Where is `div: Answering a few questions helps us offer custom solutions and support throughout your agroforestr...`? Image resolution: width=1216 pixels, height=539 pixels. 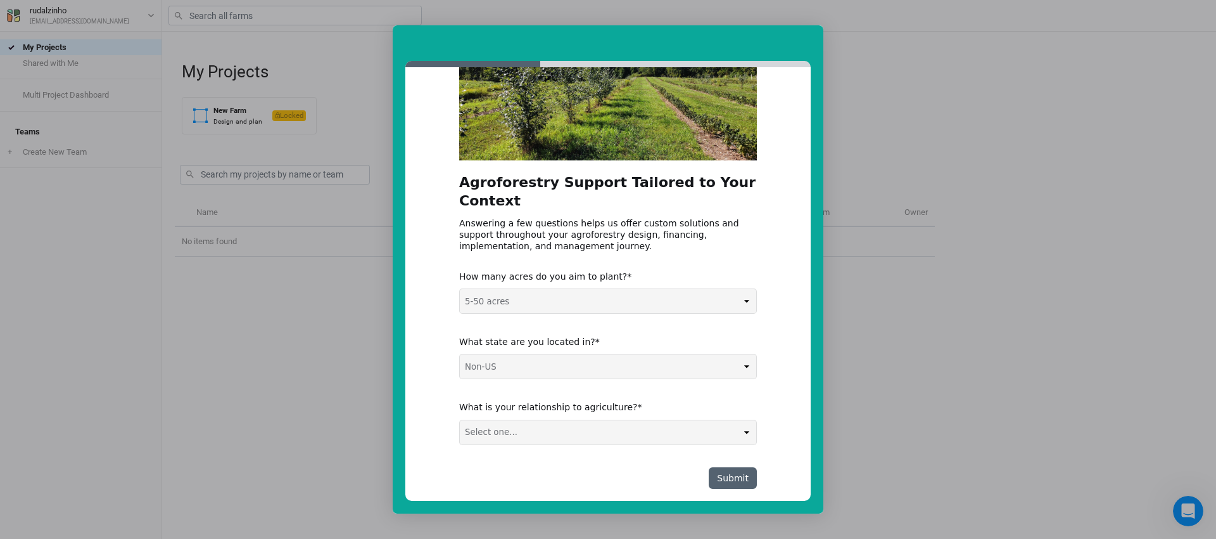 div: Answering a few questions helps us offer custom solutions and support throughout your agroforestr... is located at coordinates (608, 234).